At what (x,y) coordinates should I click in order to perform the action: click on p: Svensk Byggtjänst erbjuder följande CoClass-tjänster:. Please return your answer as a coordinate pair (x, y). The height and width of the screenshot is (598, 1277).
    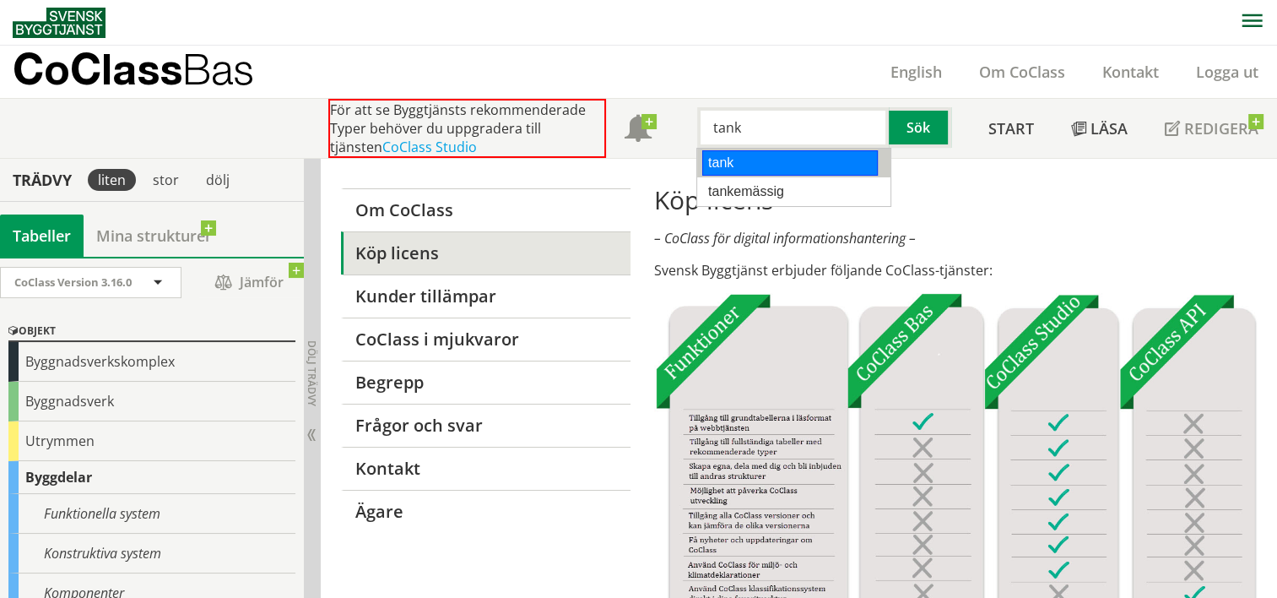
    Looking at the image, I should click on (955, 270).